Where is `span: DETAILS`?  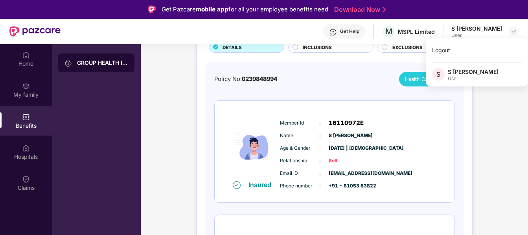 span: DETAILS is located at coordinates (232, 48).